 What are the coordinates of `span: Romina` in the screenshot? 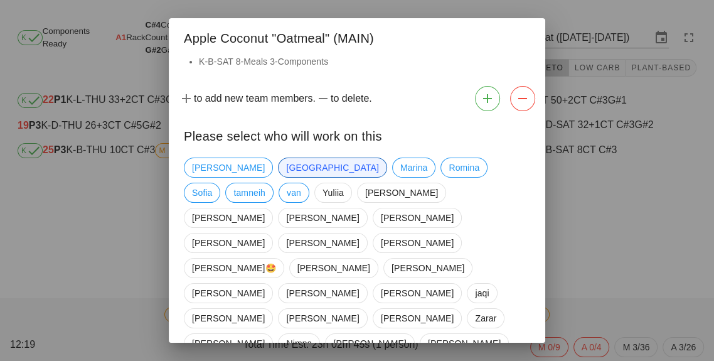 It's located at (464, 168).